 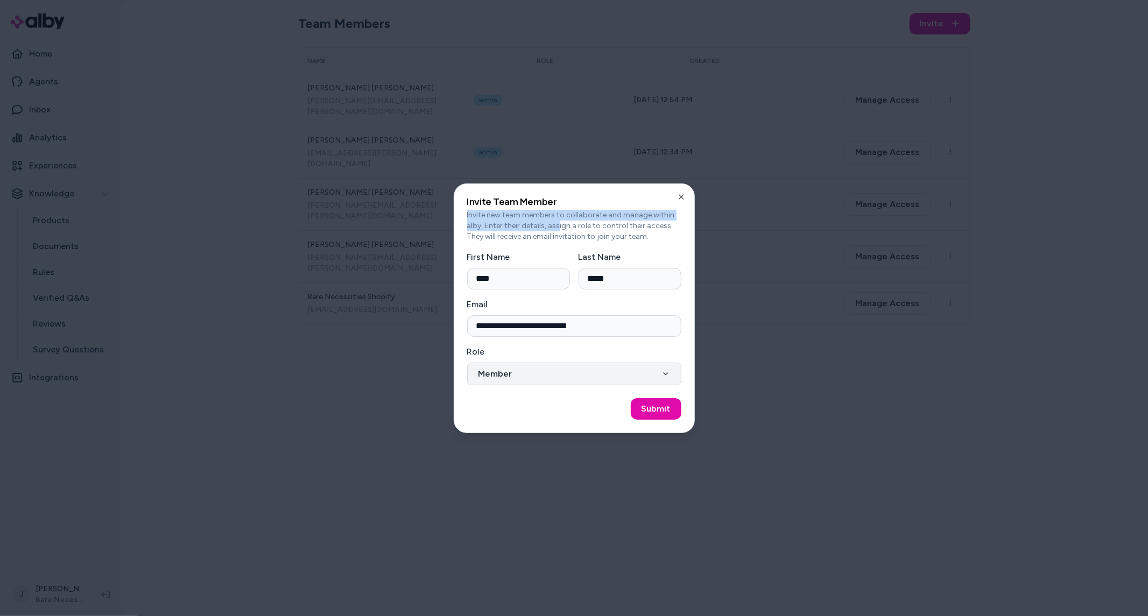 What do you see at coordinates (489, 257) in the screenshot?
I see `label: First Name` at bounding box center [489, 257].